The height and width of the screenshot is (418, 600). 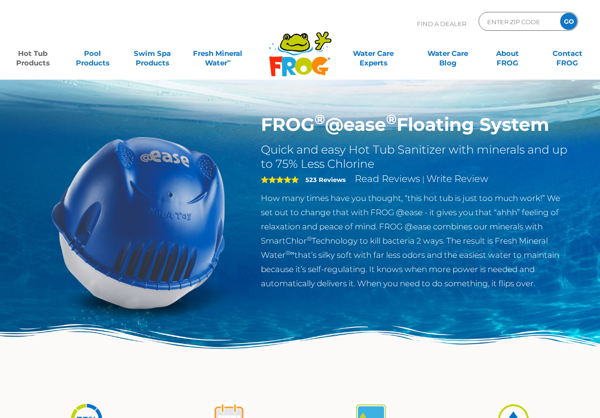 I want to click on p: Find A Dealer, so click(x=442, y=24).